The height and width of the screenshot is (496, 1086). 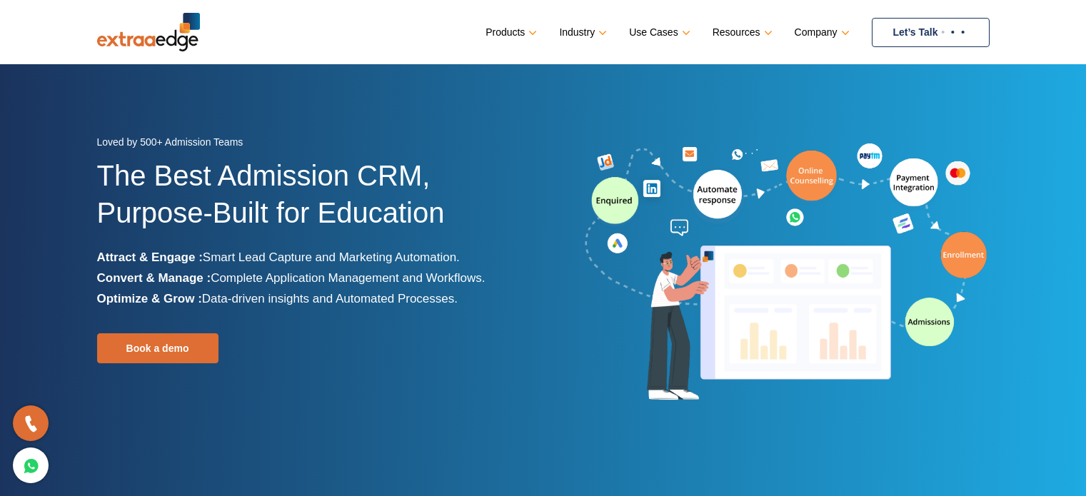 What do you see at coordinates (786, 273) in the screenshot?
I see `img: admission-software-home-page-header` at bounding box center [786, 273].